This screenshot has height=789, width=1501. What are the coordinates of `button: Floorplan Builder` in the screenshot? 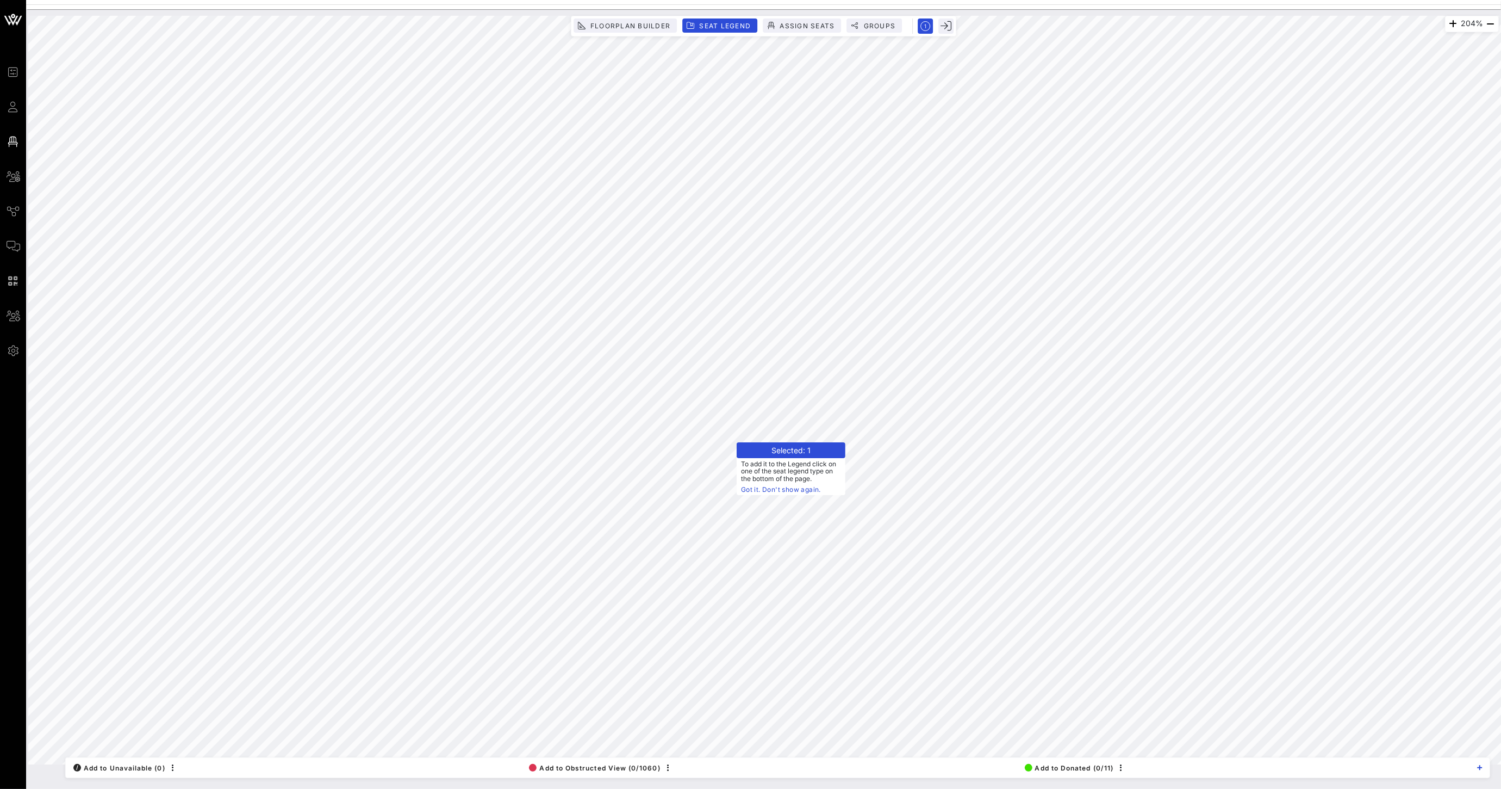 It's located at (625, 26).